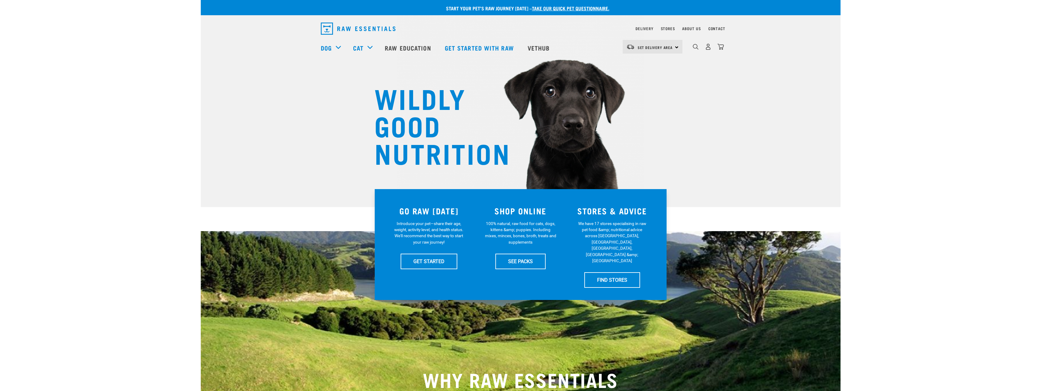  Describe the element at coordinates (480, 48) in the screenshot. I see `a: Get started with Raw` at that location.